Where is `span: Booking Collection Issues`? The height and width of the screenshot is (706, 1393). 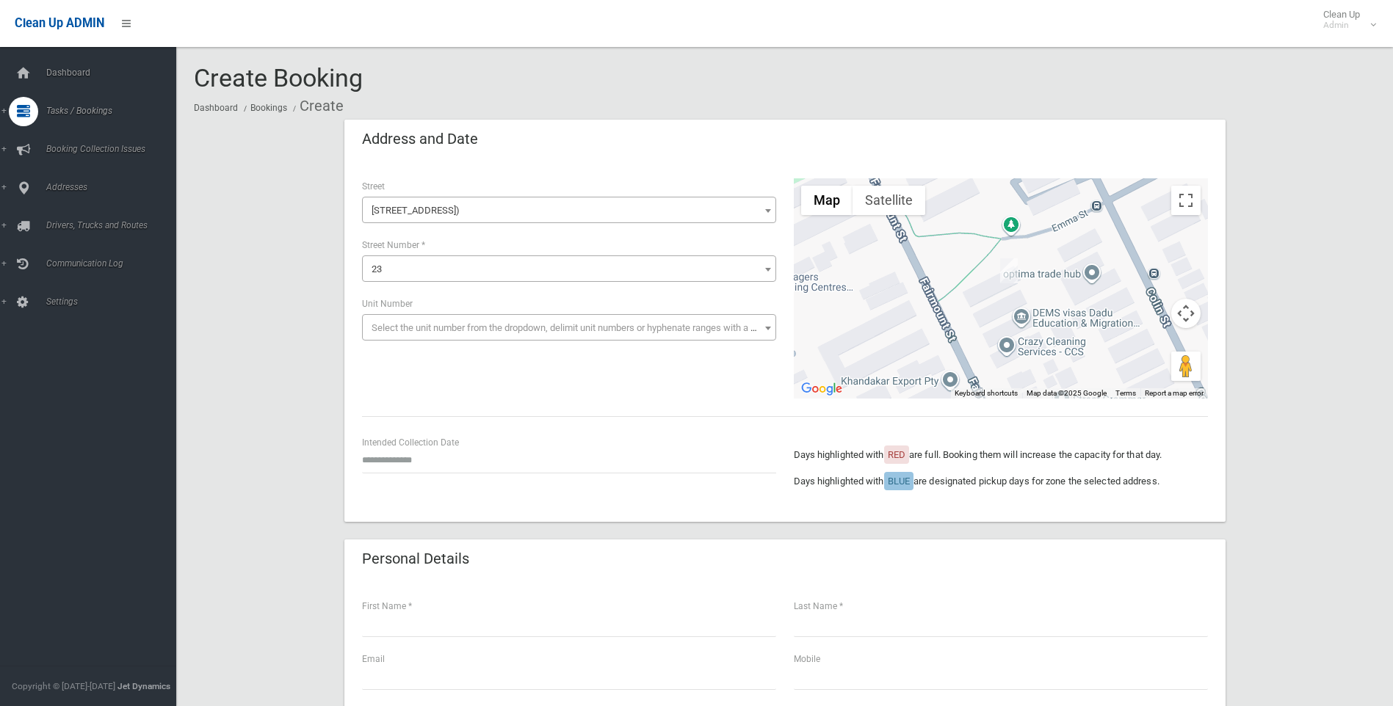 span: Booking Collection Issues is located at coordinates (115, 149).